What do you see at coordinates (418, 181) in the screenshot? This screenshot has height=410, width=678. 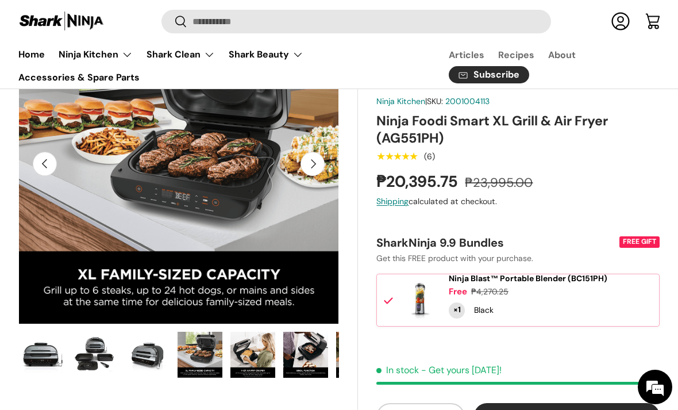 I see `strong: ₱20,395.75` at bounding box center [418, 181].